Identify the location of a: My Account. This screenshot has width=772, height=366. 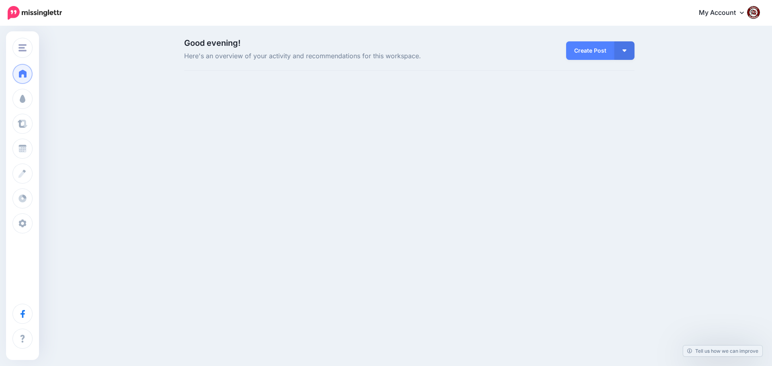
(725, 13).